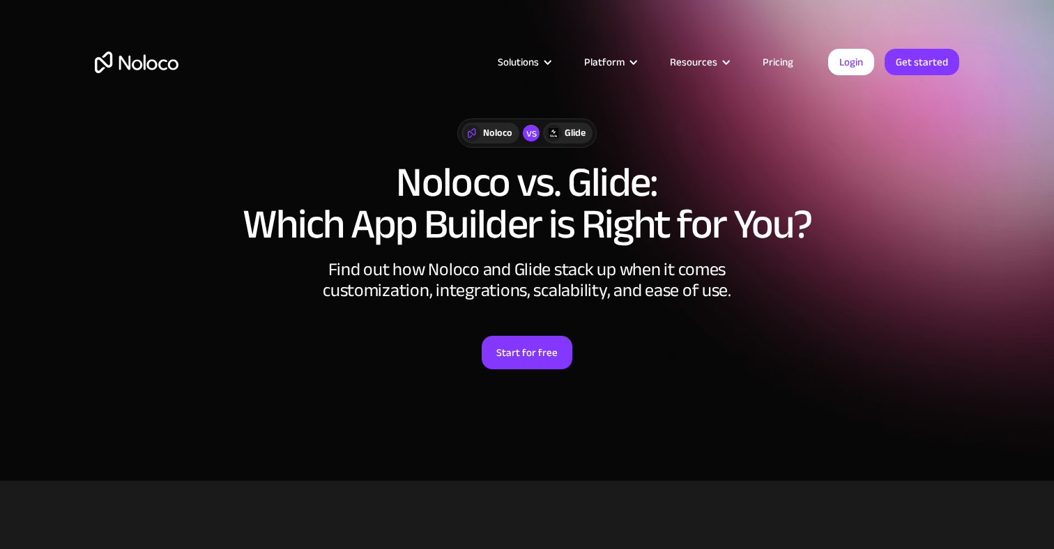 The height and width of the screenshot is (549, 1054). What do you see at coordinates (137, 62) in the screenshot?
I see `a: home` at bounding box center [137, 62].